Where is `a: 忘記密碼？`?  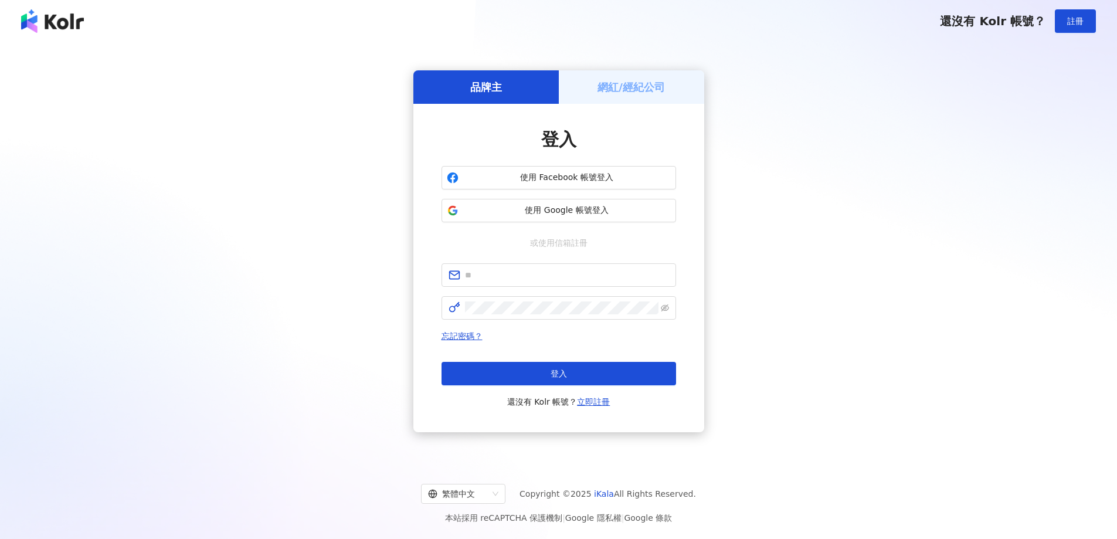 a: 忘記密碼？ is located at coordinates (462, 336).